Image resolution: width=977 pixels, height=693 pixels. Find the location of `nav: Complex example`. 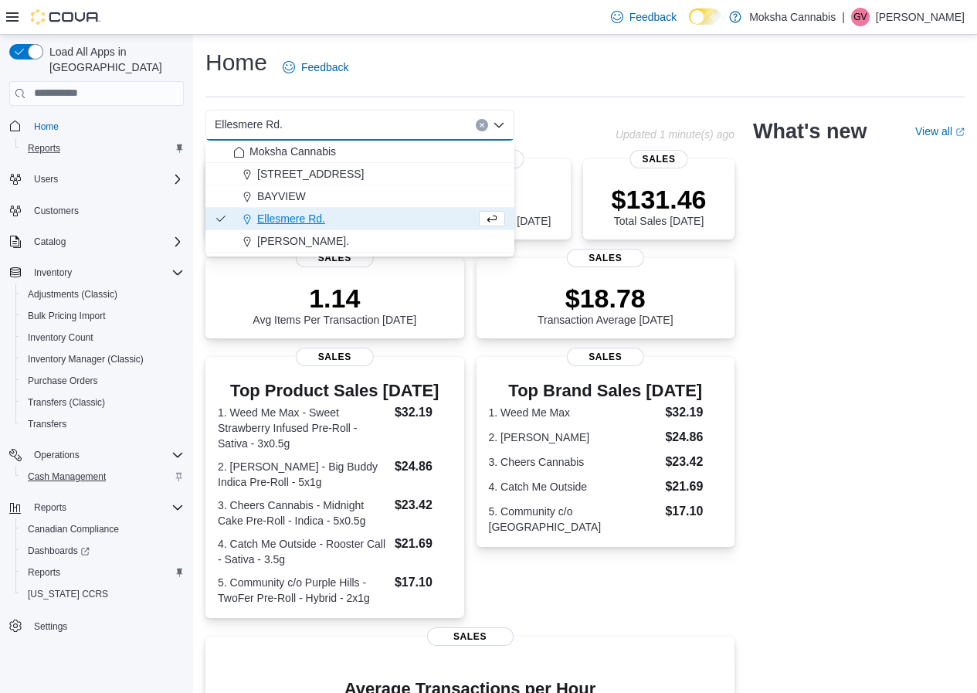

nav: Complex example is located at coordinates (97, 393).